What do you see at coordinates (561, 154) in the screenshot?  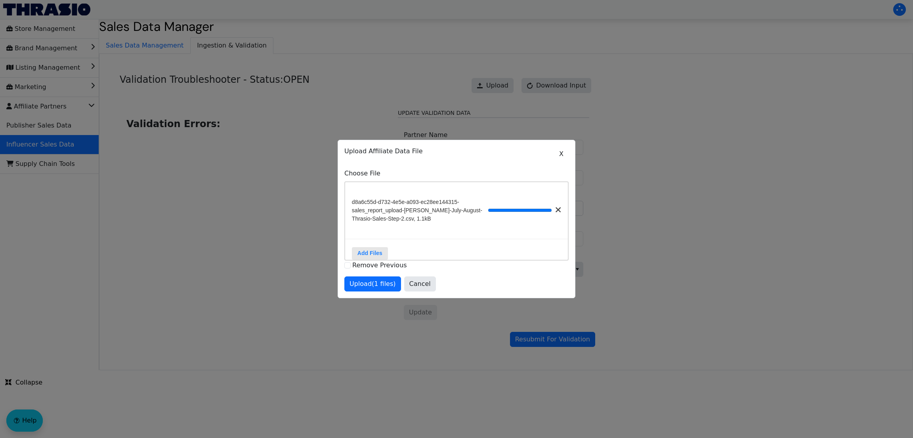 I see `span: X` at bounding box center [561, 154].